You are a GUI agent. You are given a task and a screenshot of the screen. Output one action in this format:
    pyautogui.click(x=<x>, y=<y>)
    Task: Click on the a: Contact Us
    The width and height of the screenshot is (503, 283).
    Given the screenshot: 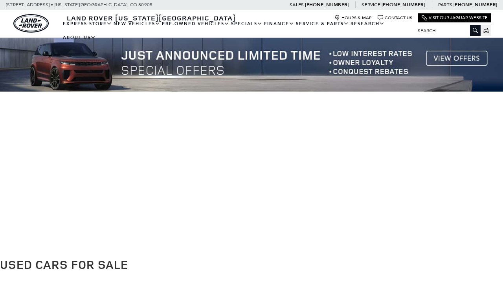 What is the action you would take?
    pyautogui.click(x=395, y=18)
    